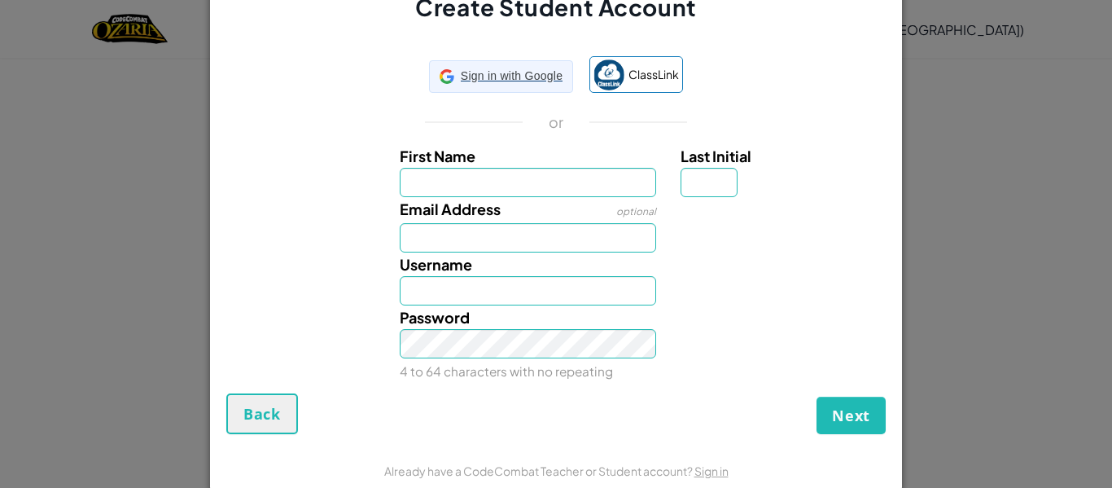 The image size is (1112, 488). What do you see at coordinates (851, 415) in the screenshot?
I see `button: Next` at bounding box center [851, 415].